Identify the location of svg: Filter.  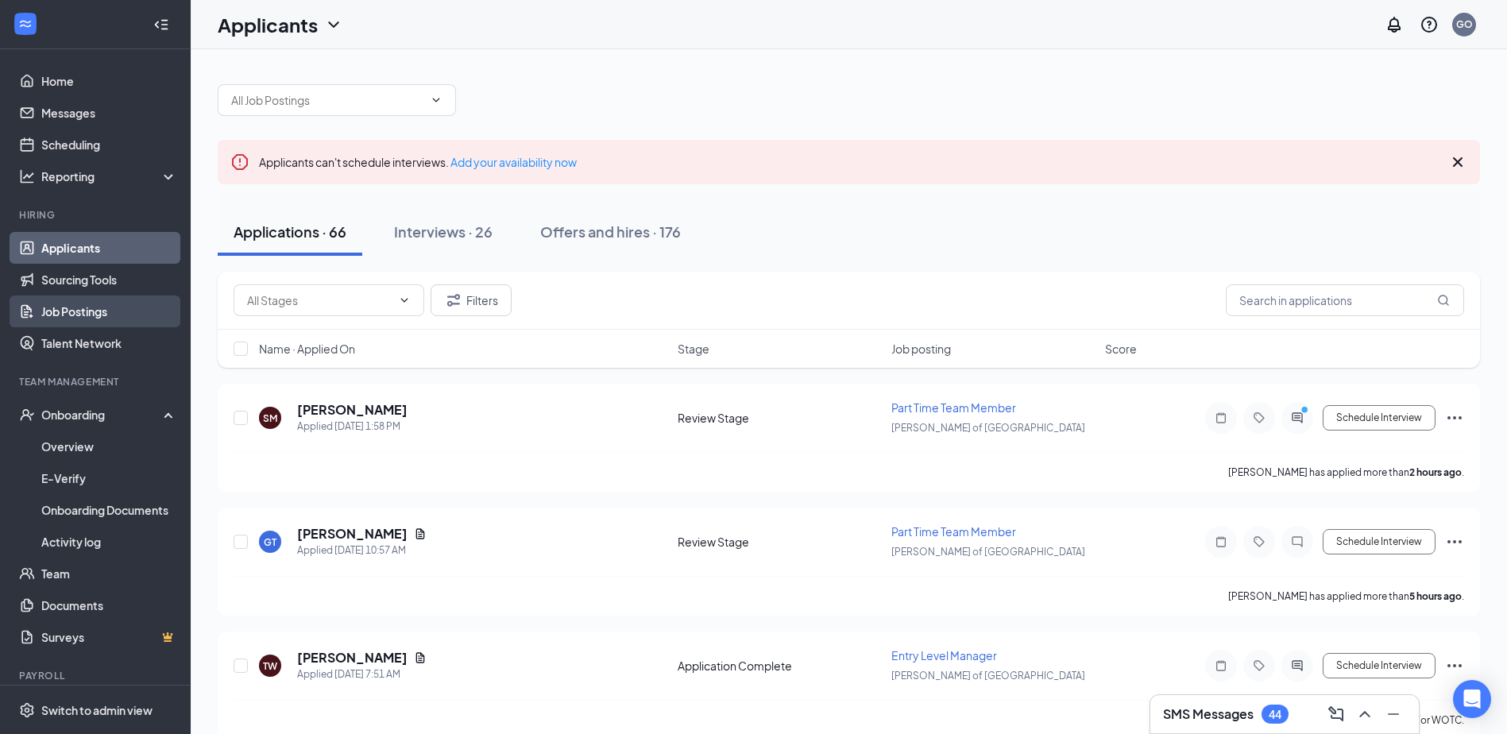
(454, 300).